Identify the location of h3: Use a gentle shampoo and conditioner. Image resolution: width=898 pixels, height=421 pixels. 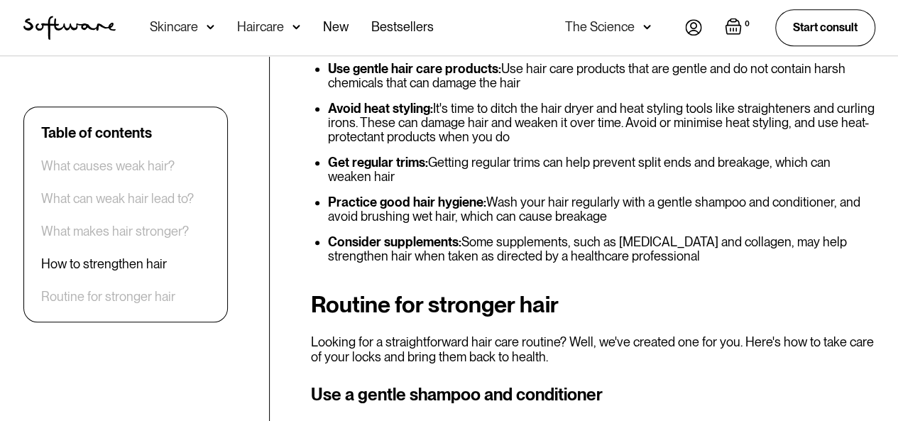
(593, 395).